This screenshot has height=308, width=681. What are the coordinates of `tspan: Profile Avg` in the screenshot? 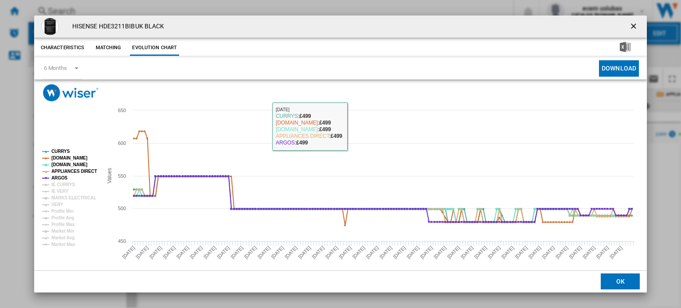 It's located at (63, 218).